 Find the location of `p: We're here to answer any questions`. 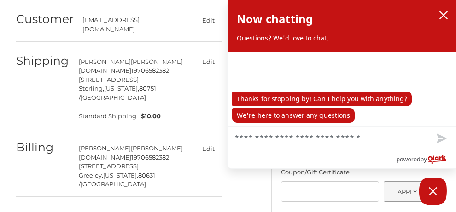

p: We're here to answer any questions is located at coordinates (293, 116).